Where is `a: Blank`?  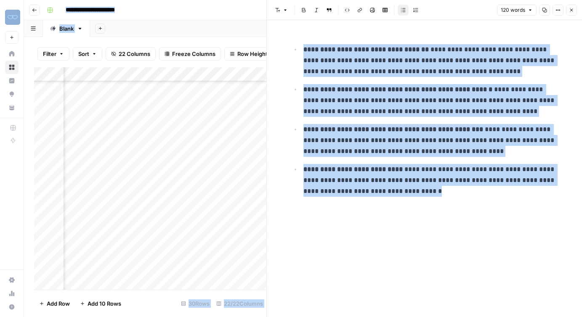 a: Blank is located at coordinates (66, 29).